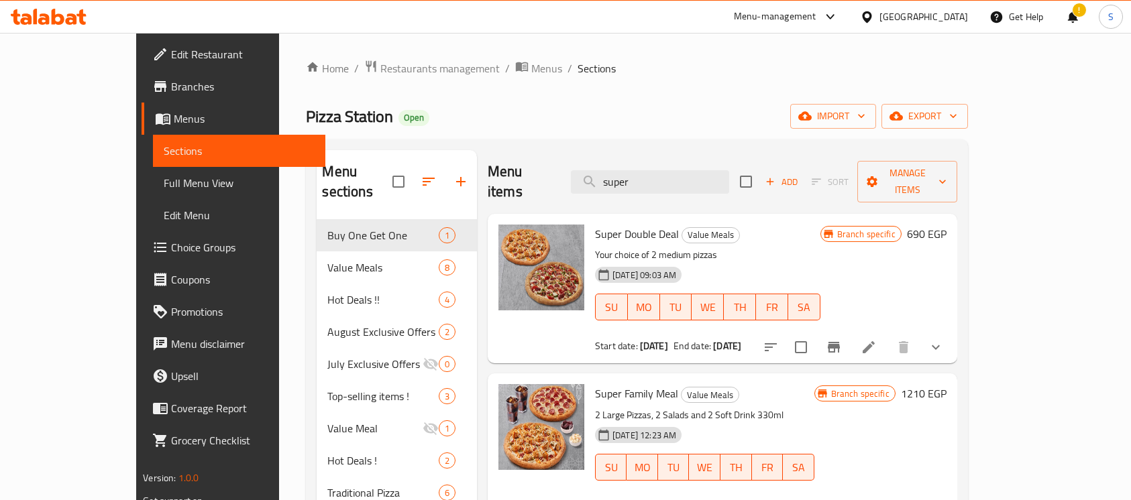  What do you see at coordinates (673, 467) in the screenshot?
I see `span: TU` at bounding box center [673, 467].